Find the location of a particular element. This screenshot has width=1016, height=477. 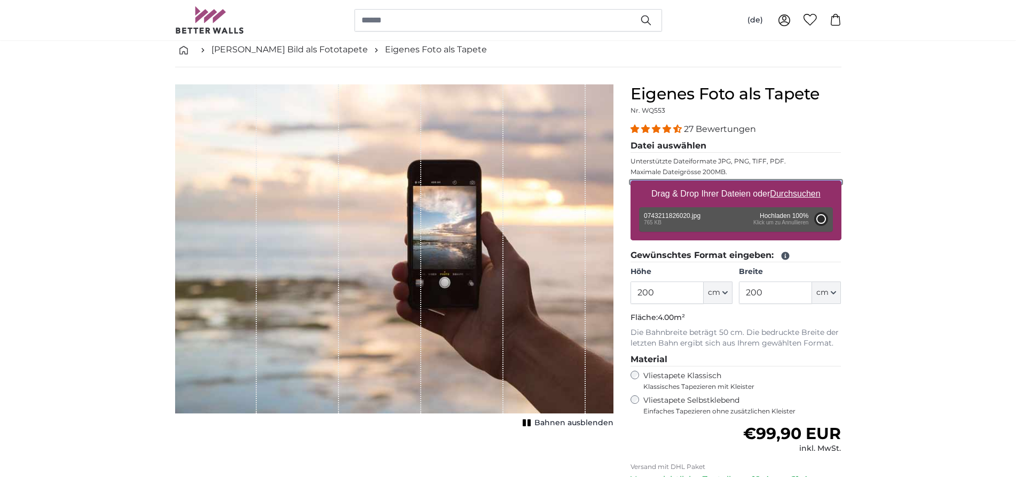

div: 1 of 1 is located at coordinates (394, 257).